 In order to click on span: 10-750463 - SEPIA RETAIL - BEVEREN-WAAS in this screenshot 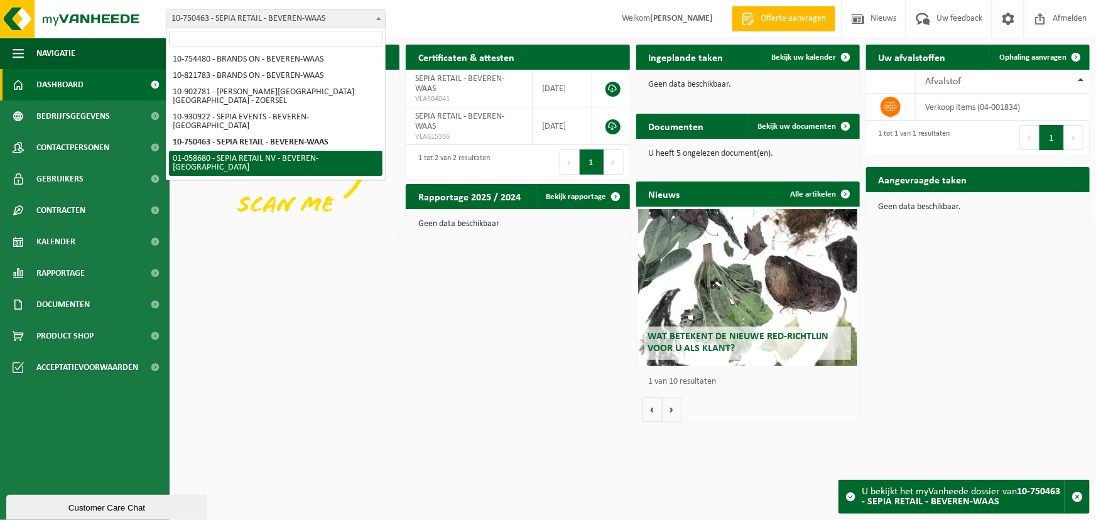, I will do `click(276, 19)`.